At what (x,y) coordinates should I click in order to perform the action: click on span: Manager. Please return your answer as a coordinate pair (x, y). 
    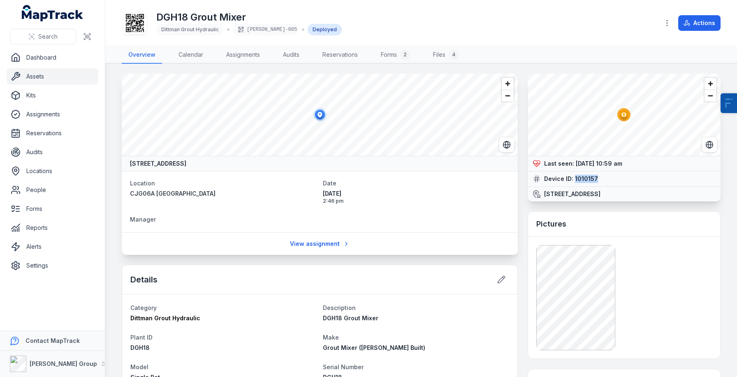
    Looking at the image, I should click on (143, 219).